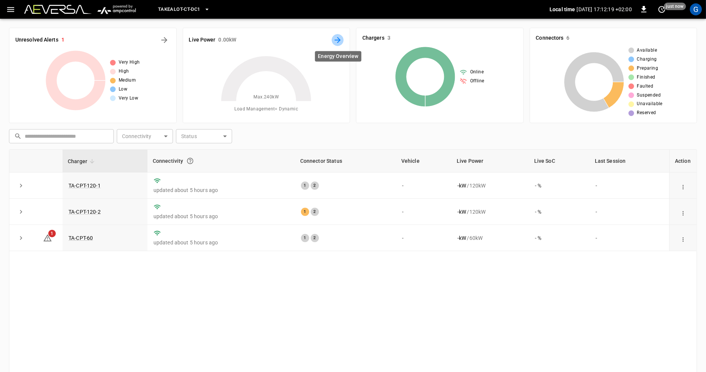 The height and width of the screenshot is (372, 706). Describe the element at coordinates (562, 9) in the screenshot. I see `p: Local time` at that location.